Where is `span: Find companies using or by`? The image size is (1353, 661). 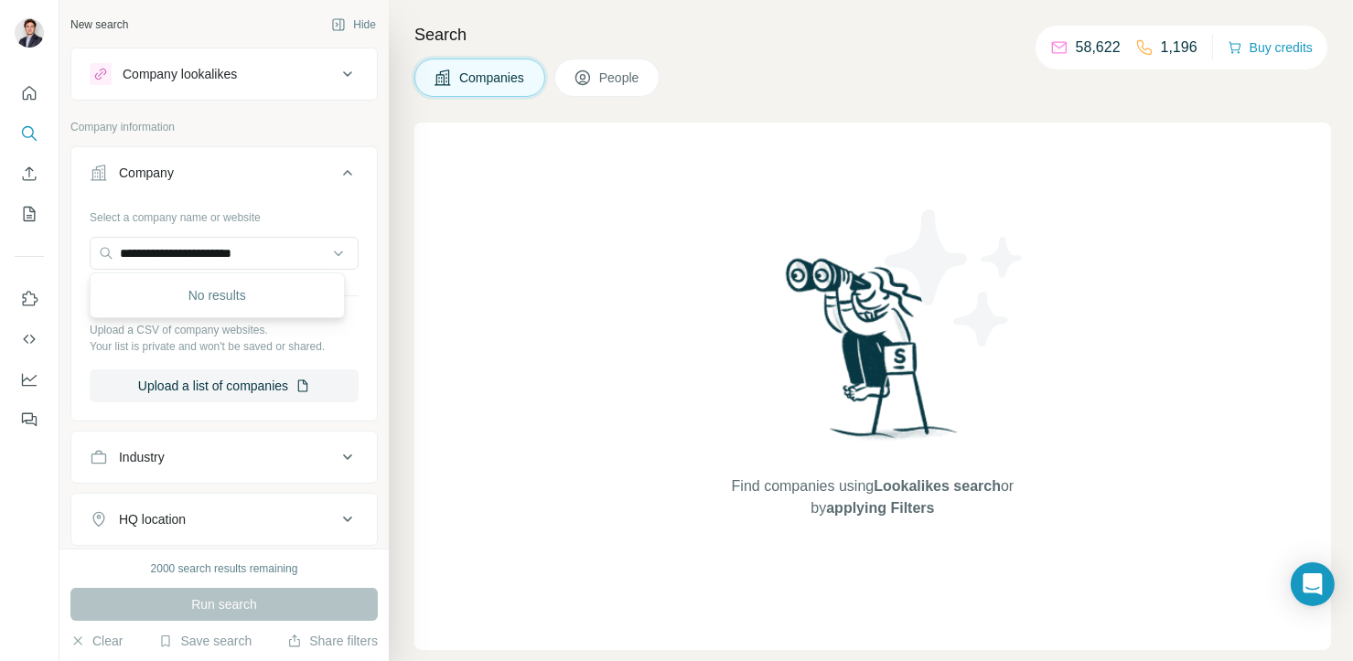
span: Find companies using or by is located at coordinates (872, 497).